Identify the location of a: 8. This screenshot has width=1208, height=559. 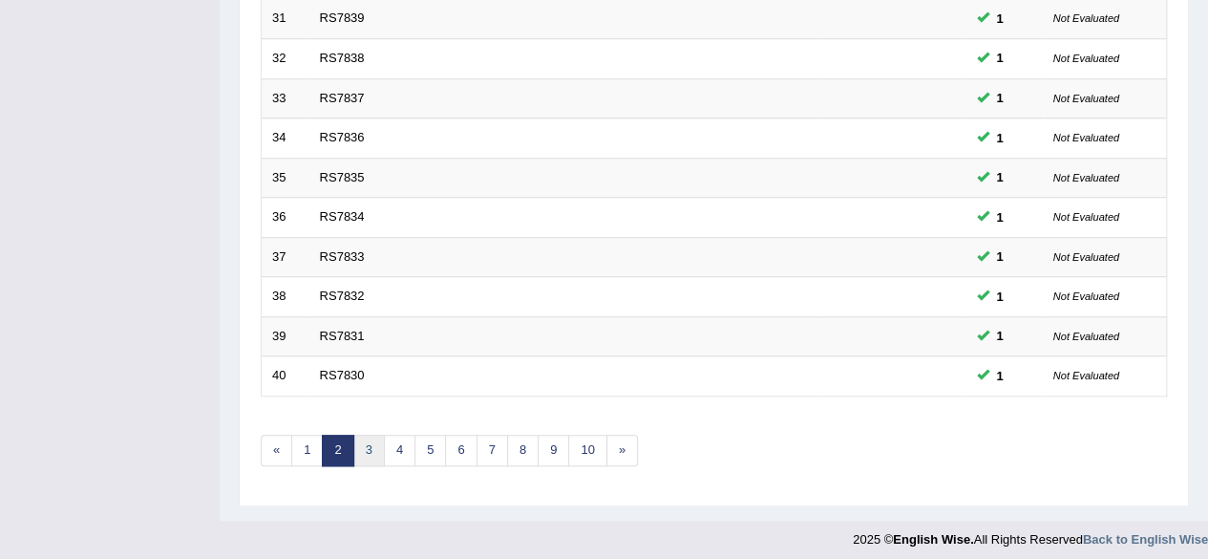
(523, 450).